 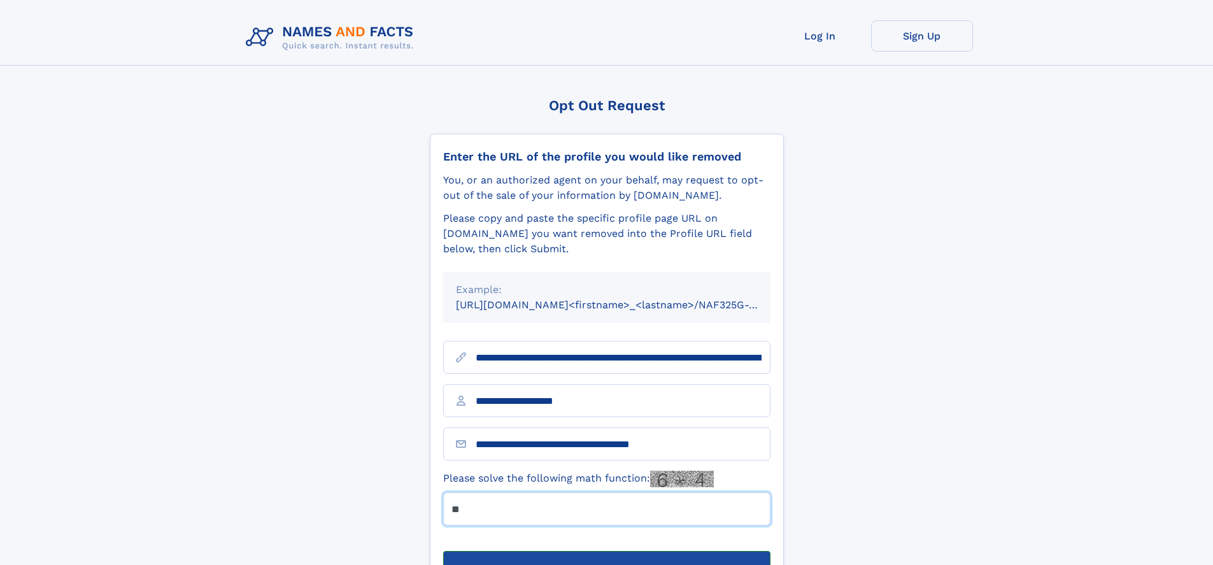 What do you see at coordinates (607, 105) in the screenshot?
I see `div: Opt Out Request` at bounding box center [607, 105].